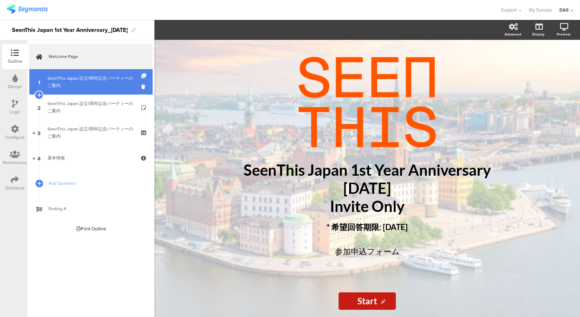 The image size is (580, 317). I want to click on span: 3, so click(39, 133).